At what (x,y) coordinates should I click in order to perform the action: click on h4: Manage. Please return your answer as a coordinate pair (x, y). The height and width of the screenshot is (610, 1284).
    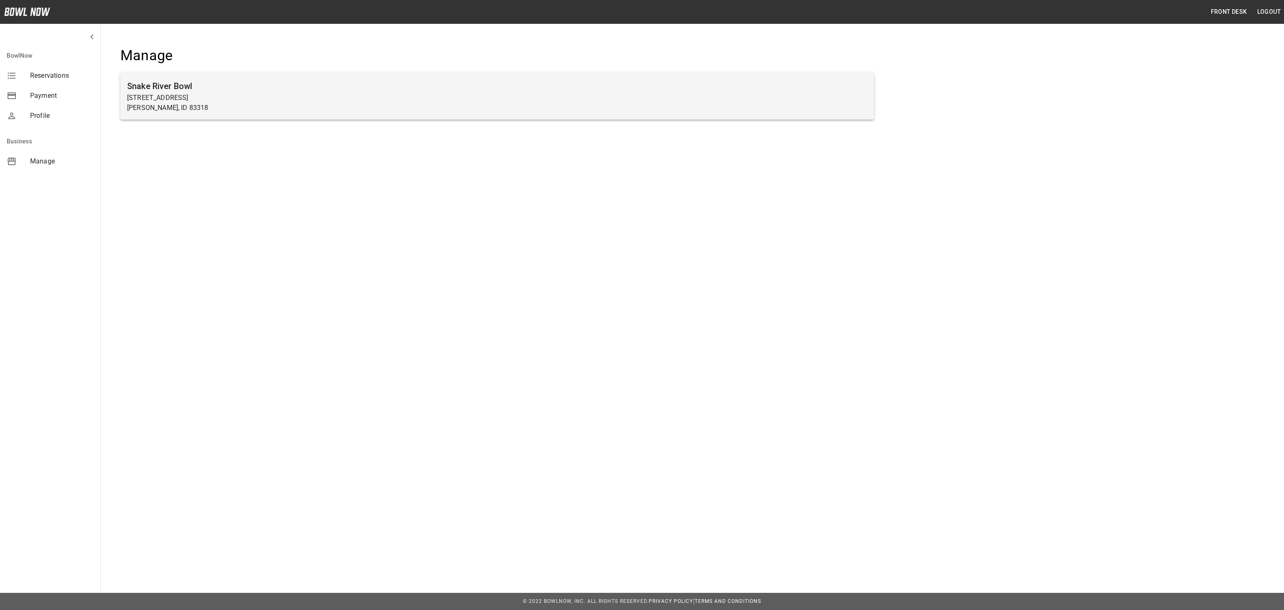
    Looking at the image, I should click on (497, 56).